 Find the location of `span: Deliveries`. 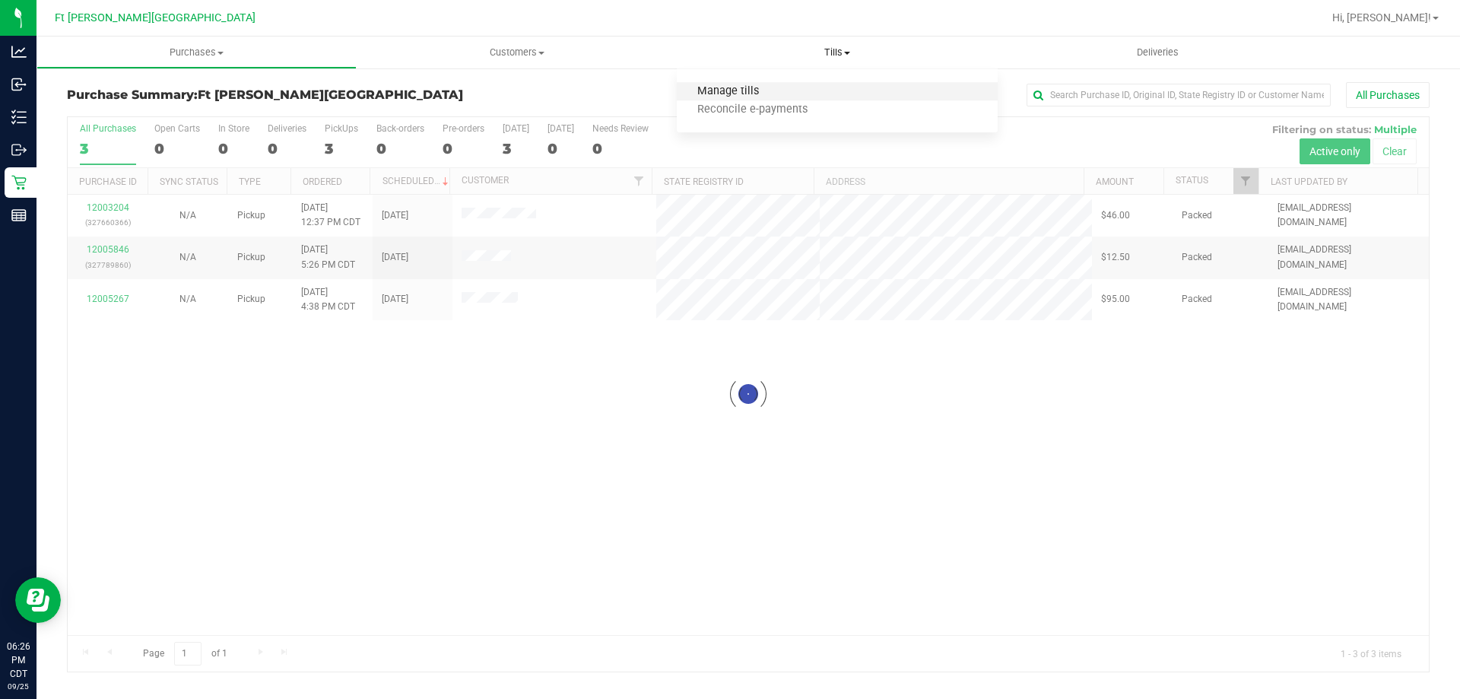

span: Deliveries is located at coordinates (1157, 52).